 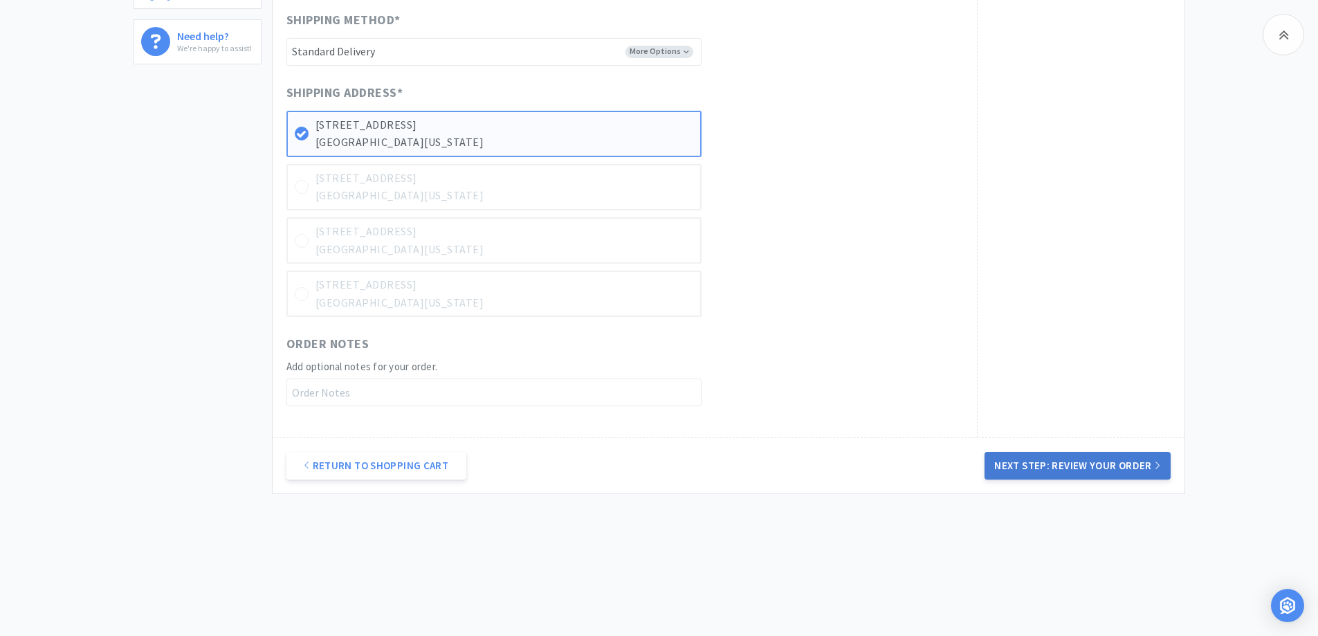 What do you see at coordinates (344, 93) in the screenshot?
I see `span: Shipping Address *` at bounding box center [344, 93].